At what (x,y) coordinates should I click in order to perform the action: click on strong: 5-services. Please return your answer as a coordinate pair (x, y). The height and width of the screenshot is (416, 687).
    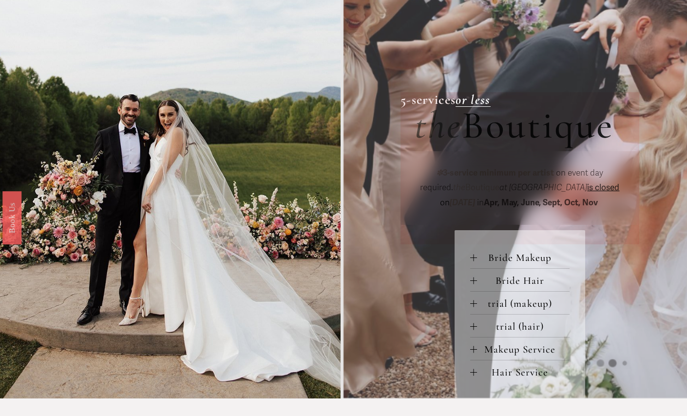
    Looking at the image, I should click on (428, 99).